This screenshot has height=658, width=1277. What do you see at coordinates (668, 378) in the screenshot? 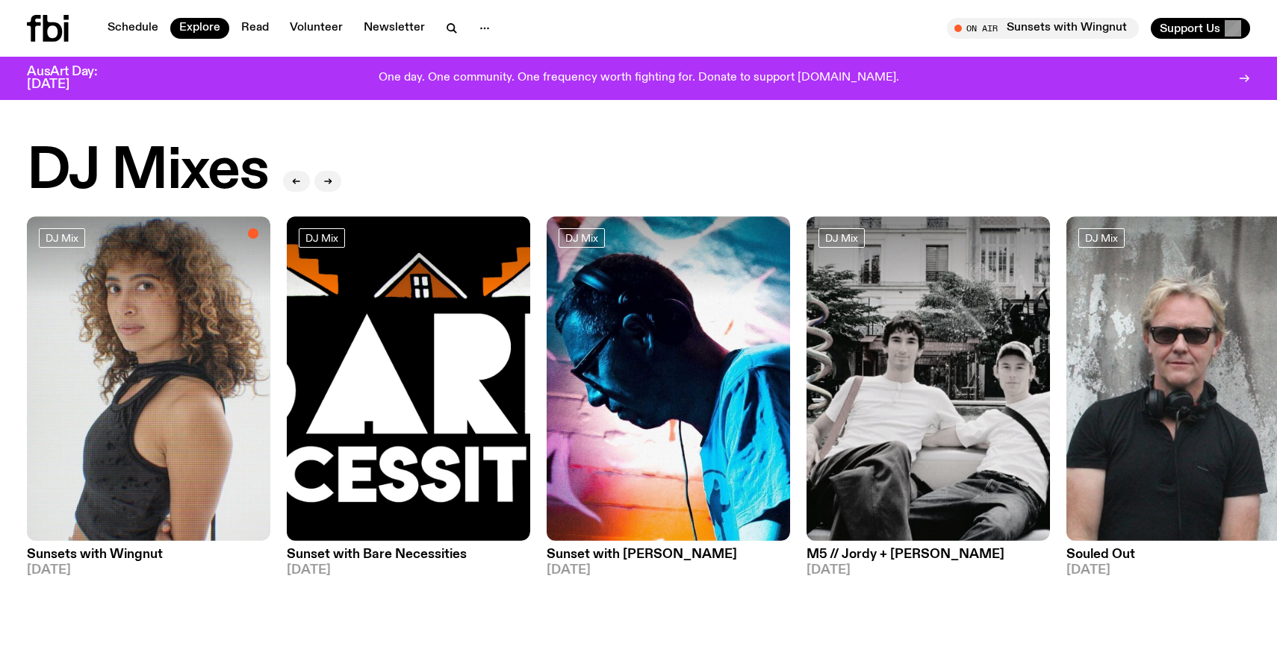
I see `img: Simon Caldwell stands side on, looking downwards. He has headphones on. Behind him is a brightly ...` at bounding box center [668, 378].